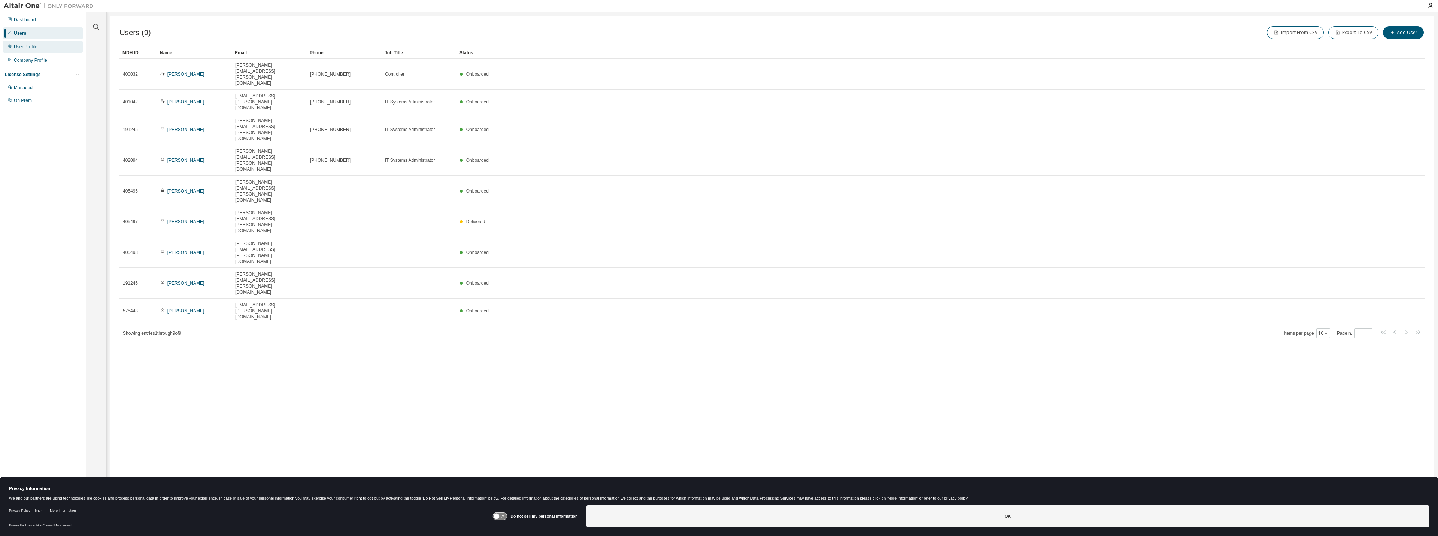 This screenshot has width=1438, height=536. What do you see at coordinates (419, 53) in the screenshot?
I see `div: Job Title` at bounding box center [419, 53].